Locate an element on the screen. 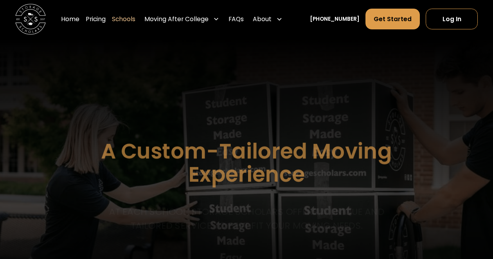  img: Storage Scholars main logo is located at coordinates (31, 19).